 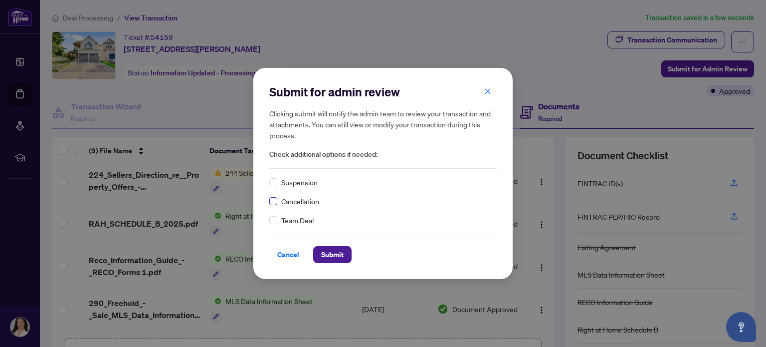 I want to click on span: Suspension, so click(x=299, y=182).